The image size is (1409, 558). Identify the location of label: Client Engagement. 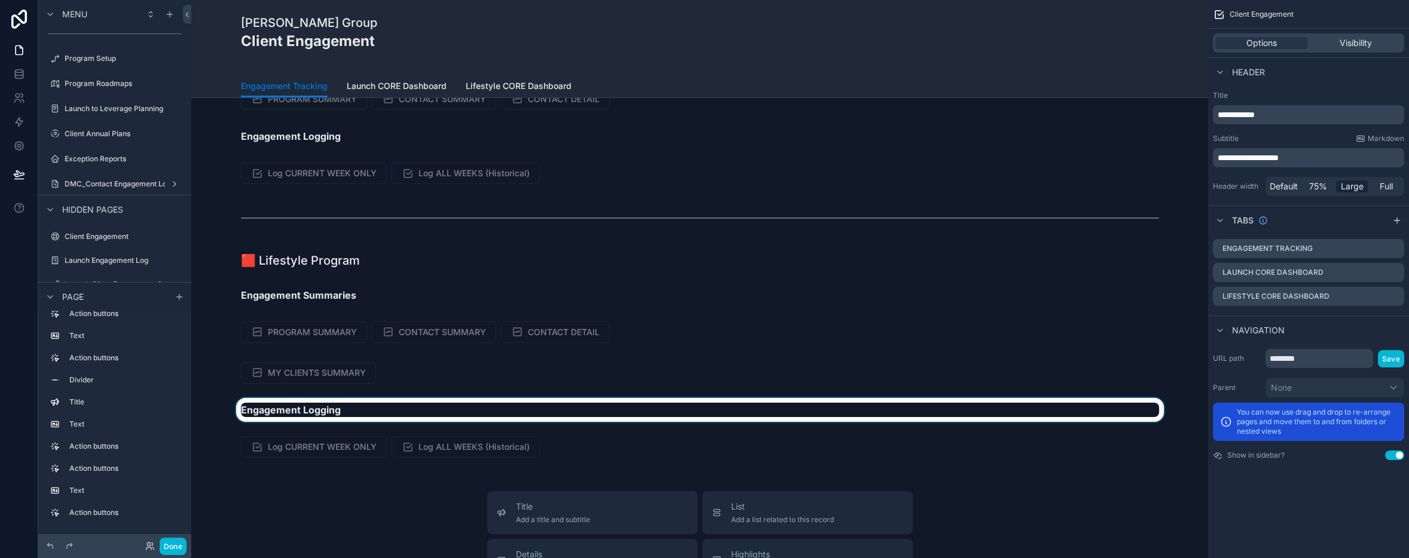
(123, 237).